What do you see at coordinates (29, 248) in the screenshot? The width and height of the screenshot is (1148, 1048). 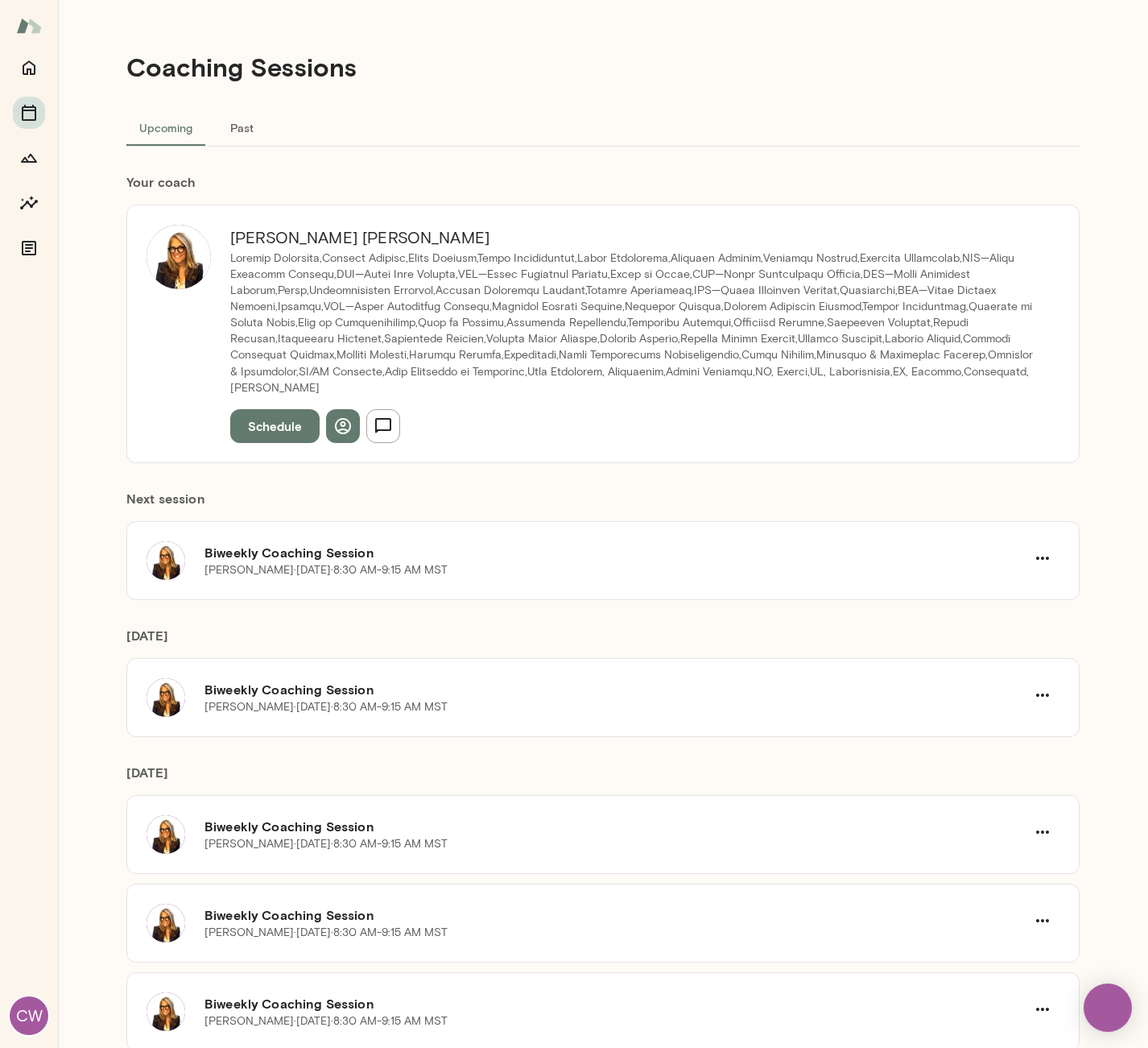 I see `button: Documents` at bounding box center [29, 248].